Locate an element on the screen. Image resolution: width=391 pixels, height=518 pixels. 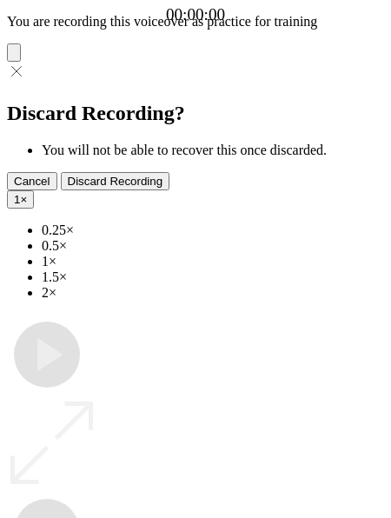
h2: Discard Recording? is located at coordinates (196, 113).